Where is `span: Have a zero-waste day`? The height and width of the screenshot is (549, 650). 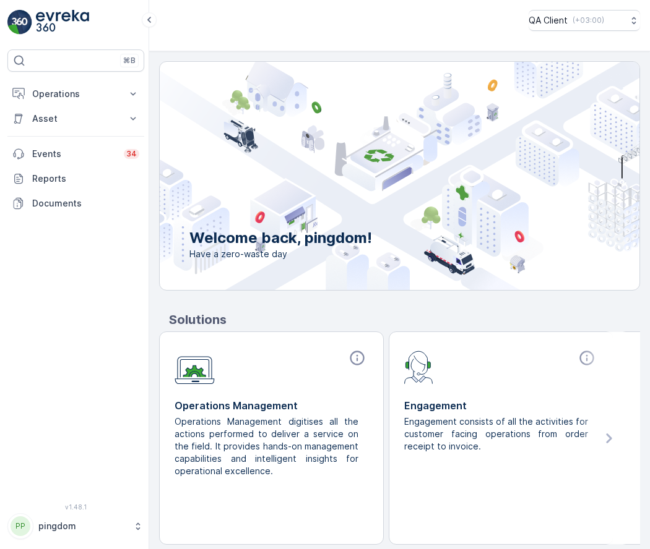
span: Have a zero-waste day is located at coordinates (280, 254).